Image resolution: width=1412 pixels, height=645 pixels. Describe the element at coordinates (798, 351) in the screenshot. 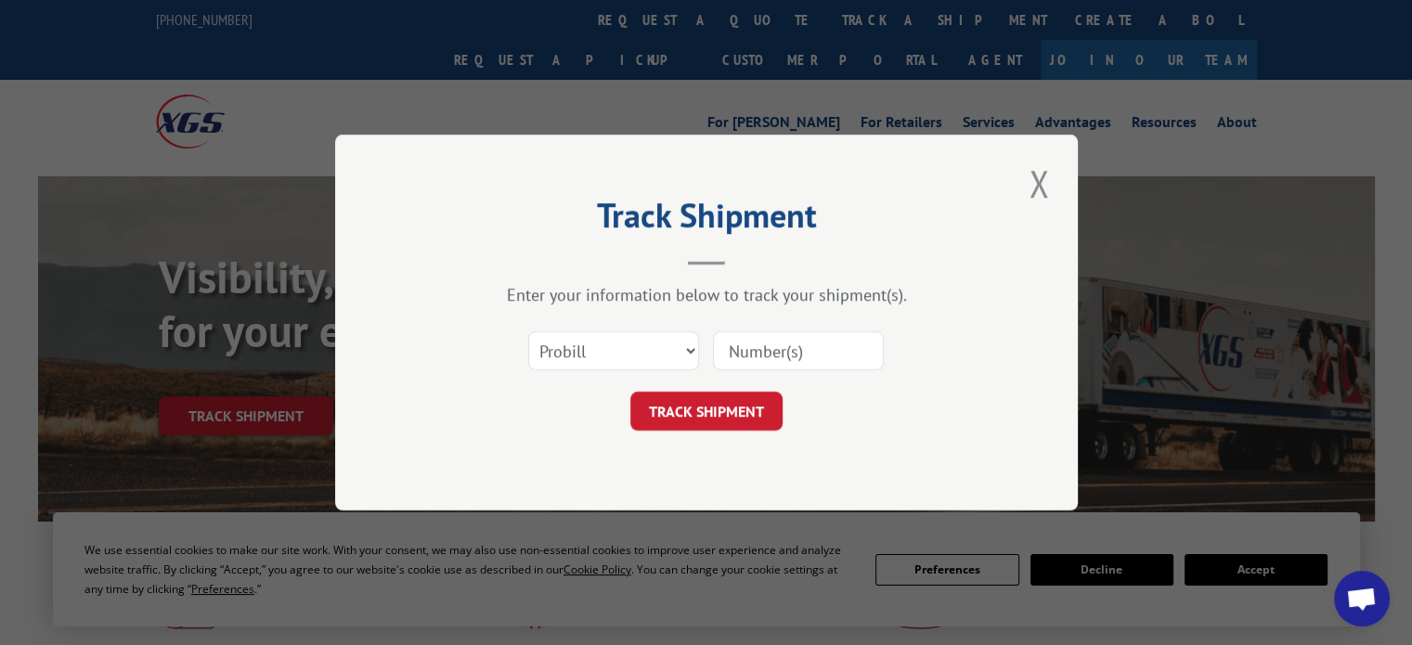

I see `input: Number(s)` at that location.